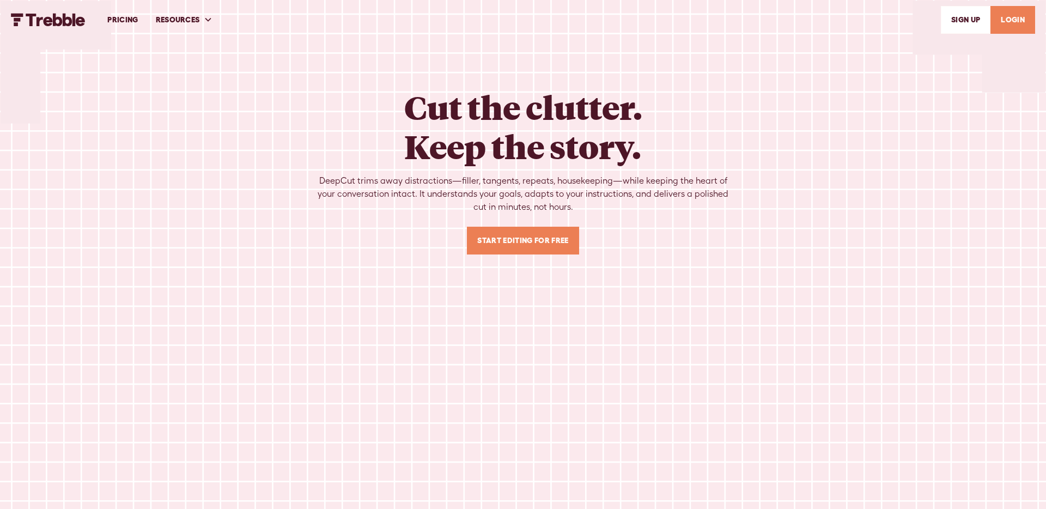 The width and height of the screenshot is (1046, 509). What do you see at coordinates (522, 240) in the screenshot?
I see `a: Start Editing For Free` at bounding box center [522, 240].